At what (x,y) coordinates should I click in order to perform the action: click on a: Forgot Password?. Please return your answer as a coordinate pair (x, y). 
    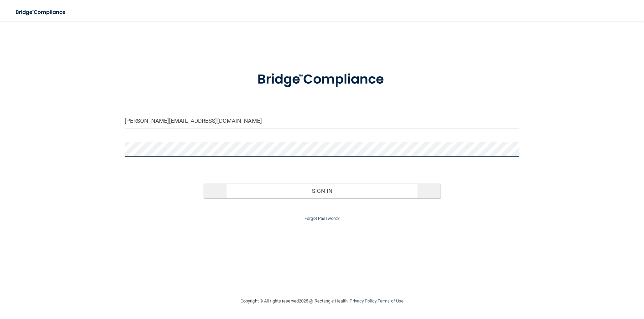
    Looking at the image, I should click on (322, 218).